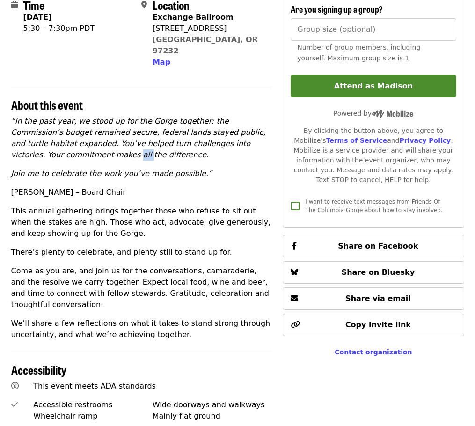 The width and height of the screenshot is (475, 426). Describe the element at coordinates (373, 352) in the screenshot. I see `a: Contact organization` at that location.